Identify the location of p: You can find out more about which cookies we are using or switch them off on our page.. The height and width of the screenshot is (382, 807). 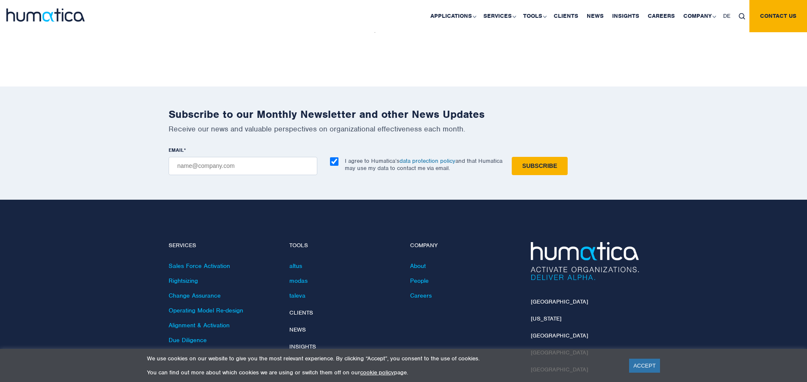
(382, 372).